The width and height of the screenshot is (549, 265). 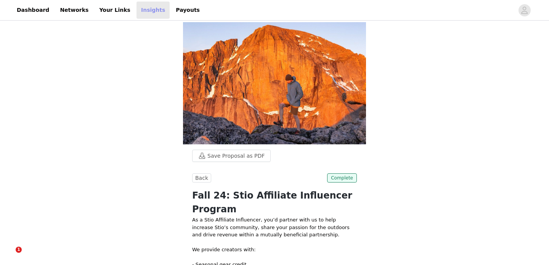 I want to click on span: Complete, so click(x=342, y=178).